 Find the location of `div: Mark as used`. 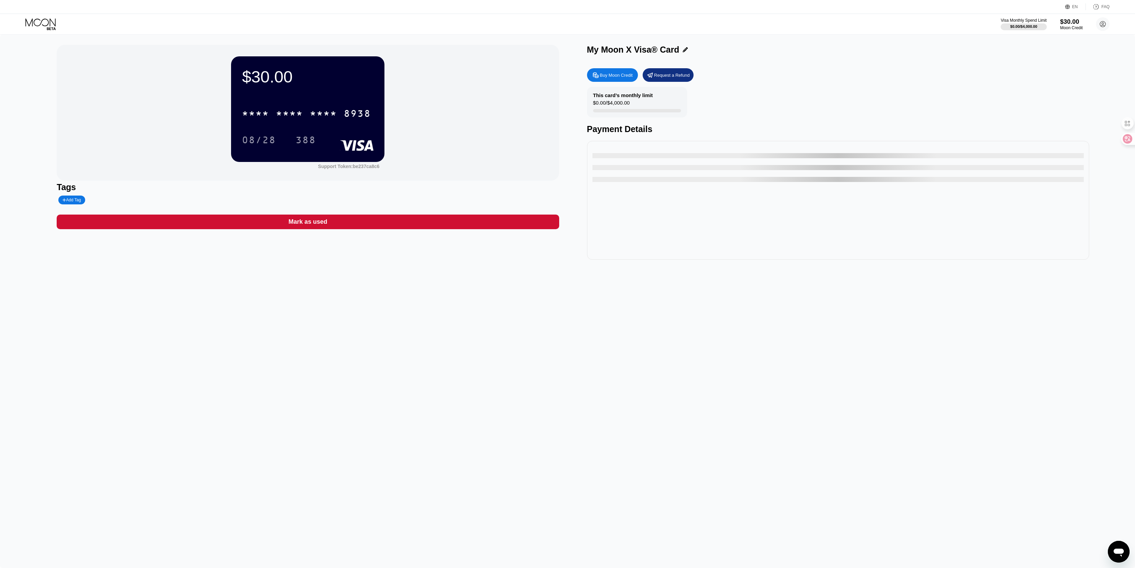

div: Mark as used is located at coordinates (308, 222).